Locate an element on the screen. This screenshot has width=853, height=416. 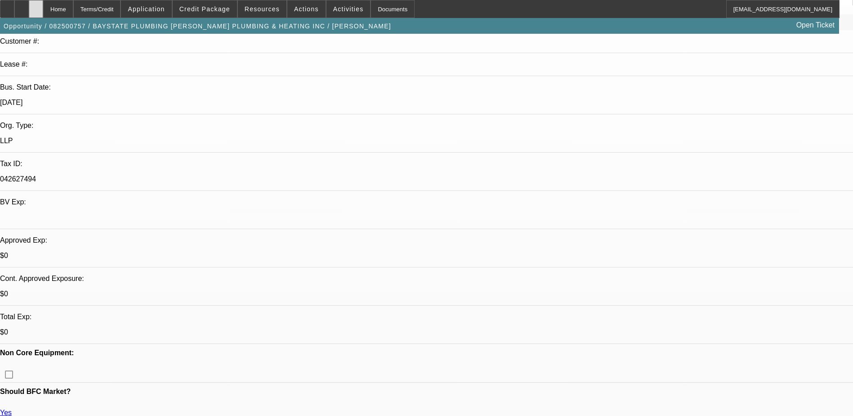
span: Actions is located at coordinates (306, 9).